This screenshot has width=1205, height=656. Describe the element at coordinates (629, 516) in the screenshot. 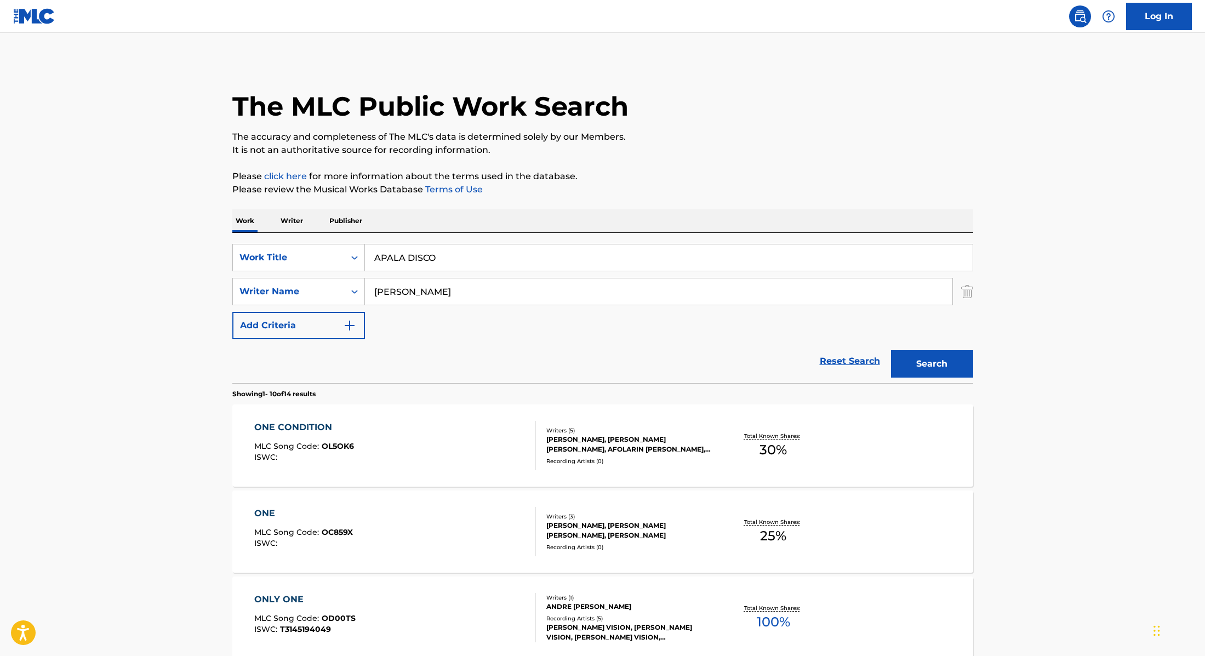

I see `div: Writers ( 3 )` at that location.